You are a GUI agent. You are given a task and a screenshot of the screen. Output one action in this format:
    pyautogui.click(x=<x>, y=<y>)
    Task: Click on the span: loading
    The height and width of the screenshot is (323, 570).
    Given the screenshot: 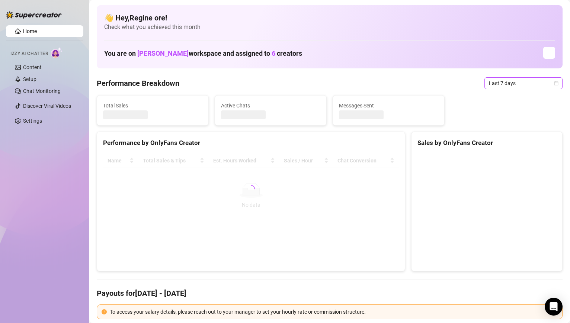 What is the action you would take?
    pyautogui.click(x=251, y=189)
    